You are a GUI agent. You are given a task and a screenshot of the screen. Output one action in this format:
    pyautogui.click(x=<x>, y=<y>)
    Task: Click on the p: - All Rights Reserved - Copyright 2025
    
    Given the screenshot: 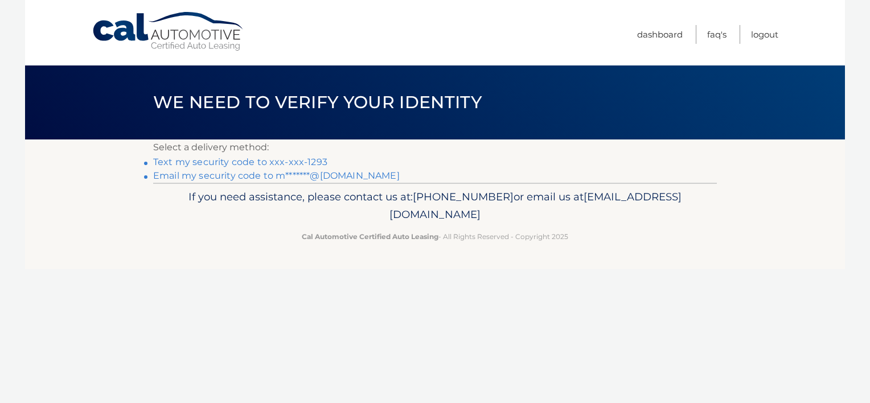 What is the action you would take?
    pyautogui.click(x=435, y=236)
    